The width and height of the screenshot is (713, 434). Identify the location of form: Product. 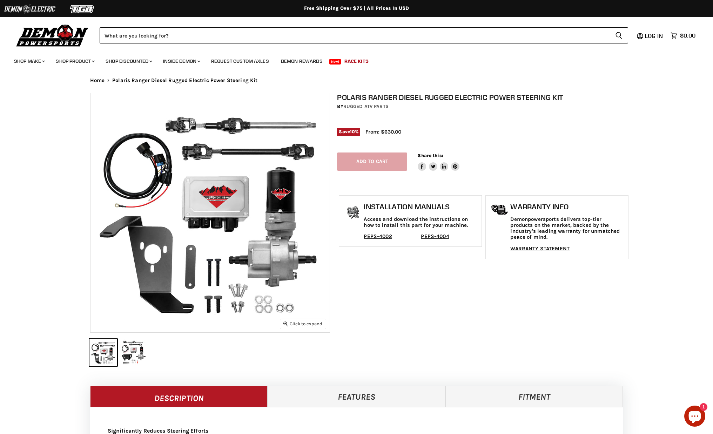
(364, 35).